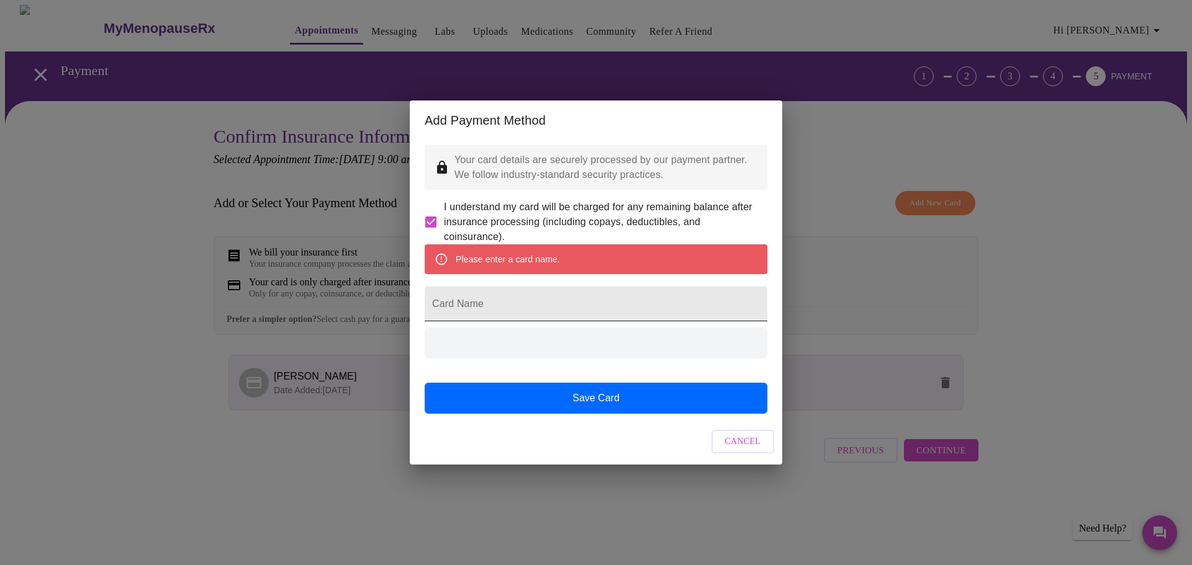 The width and height of the screenshot is (1192, 565). I want to click on button: Save Card, so click(596, 398).